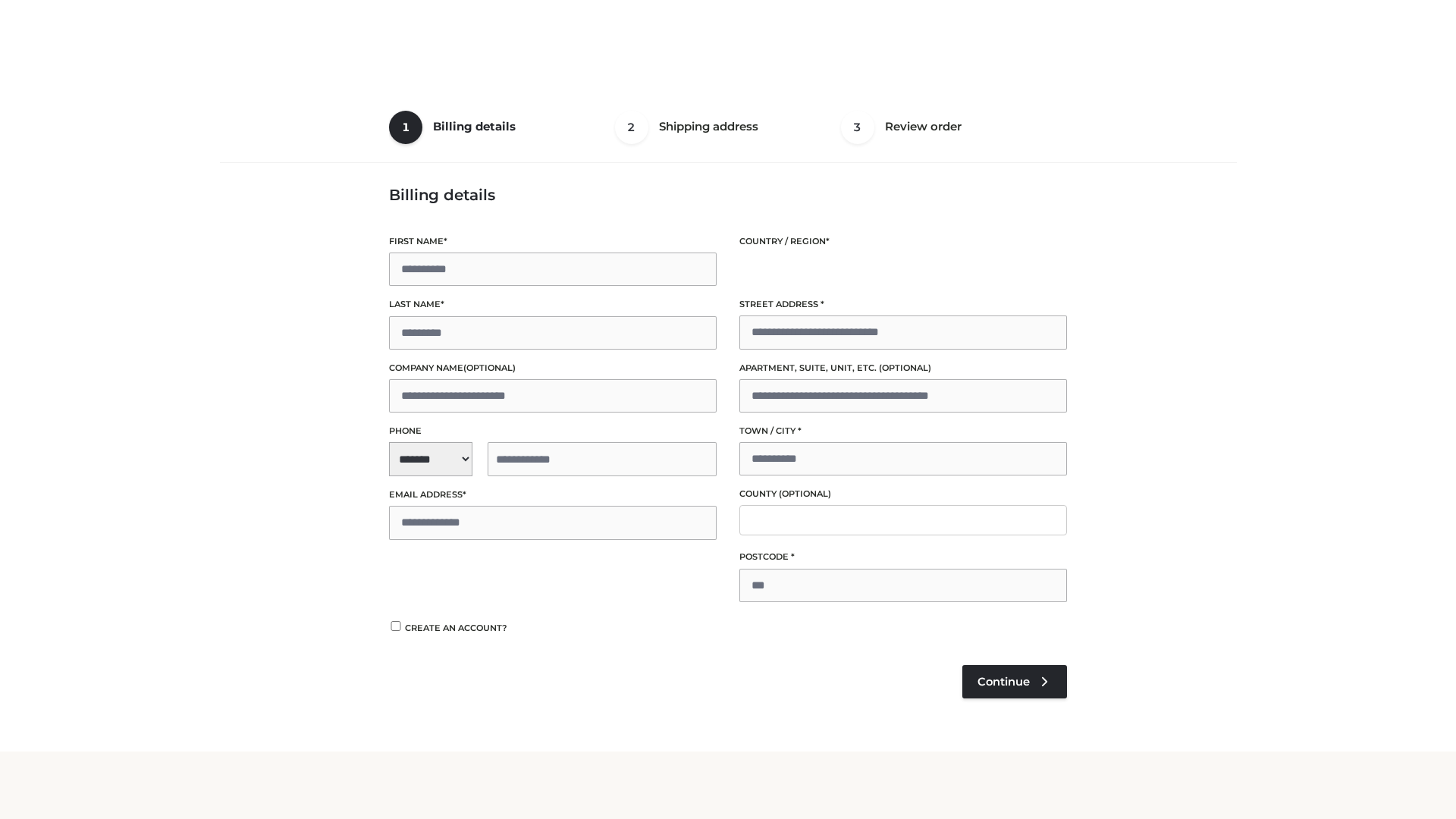  I want to click on label: County, so click(903, 494).